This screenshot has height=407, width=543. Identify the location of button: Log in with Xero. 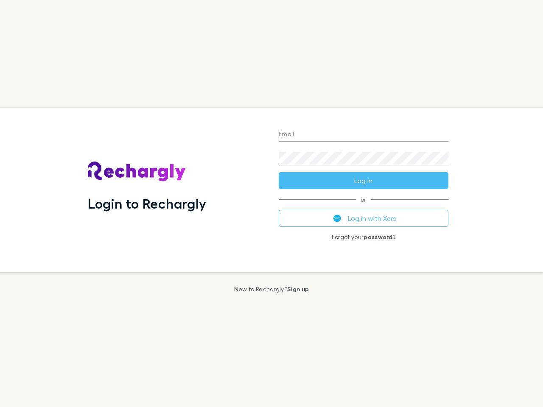
(364, 219).